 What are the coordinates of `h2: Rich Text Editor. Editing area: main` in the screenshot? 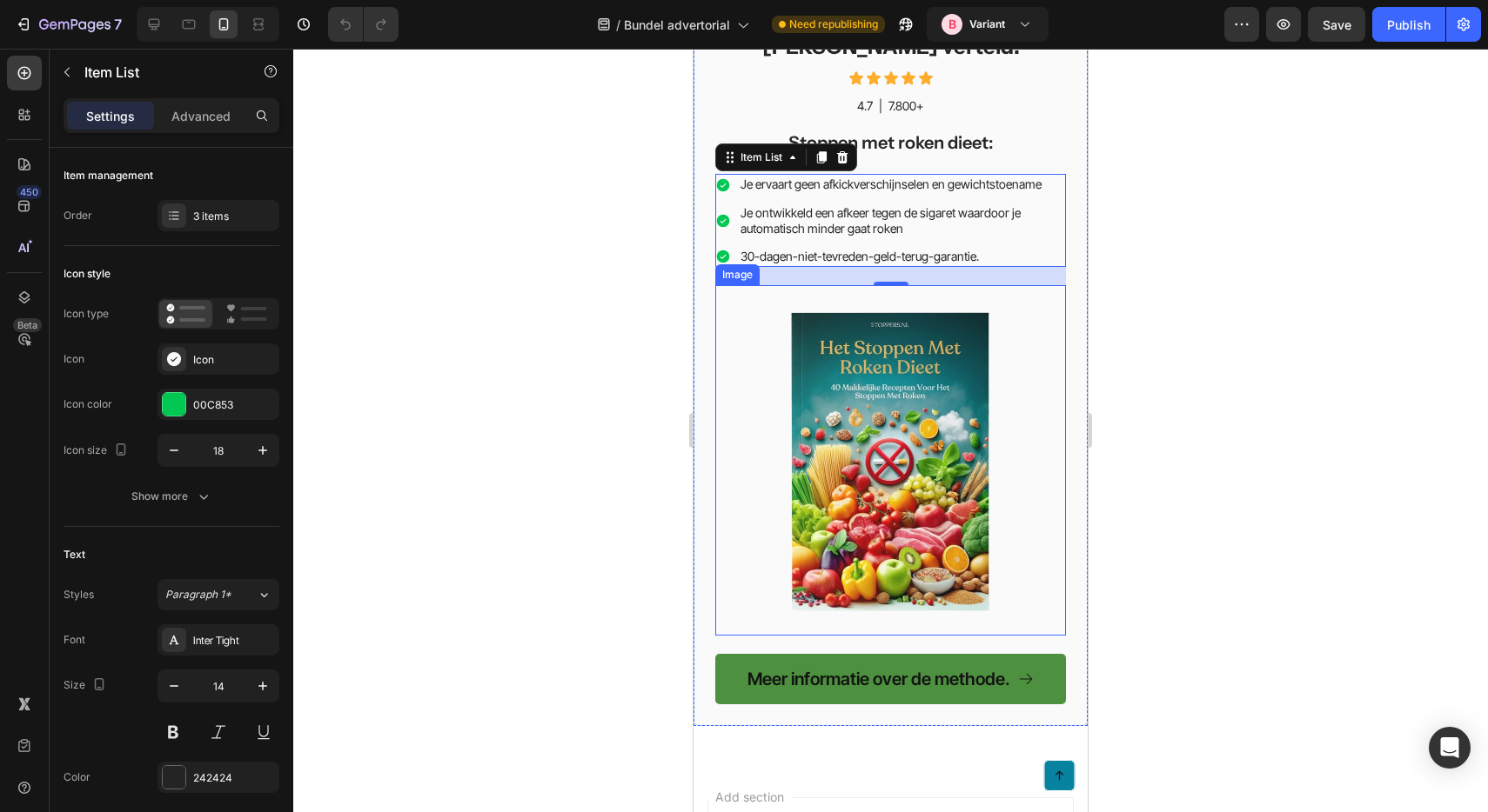 It's located at (197, 94).